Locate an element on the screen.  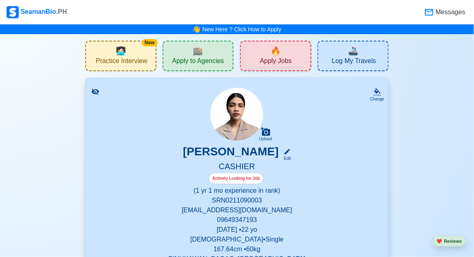
span: Apply to Agencies is located at coordinates (198, 62).